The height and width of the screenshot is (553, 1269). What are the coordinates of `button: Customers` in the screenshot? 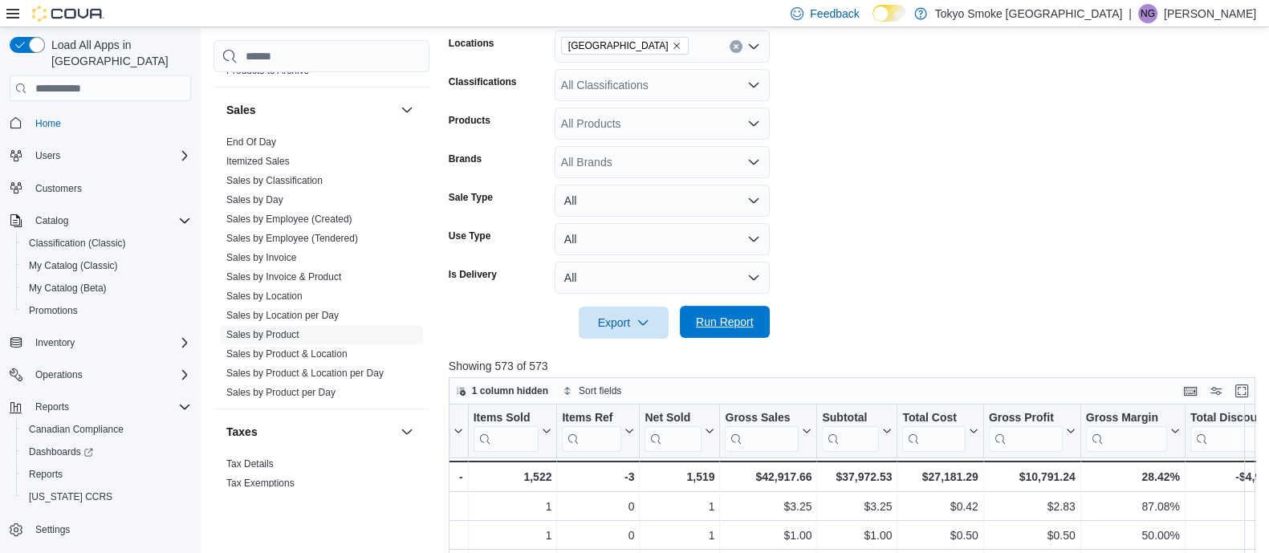 It's located at (100, 188).